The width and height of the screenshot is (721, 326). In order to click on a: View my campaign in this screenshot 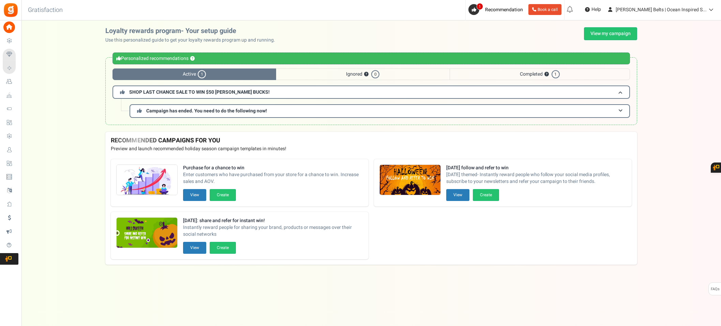, I will do `click(610, 34)`.